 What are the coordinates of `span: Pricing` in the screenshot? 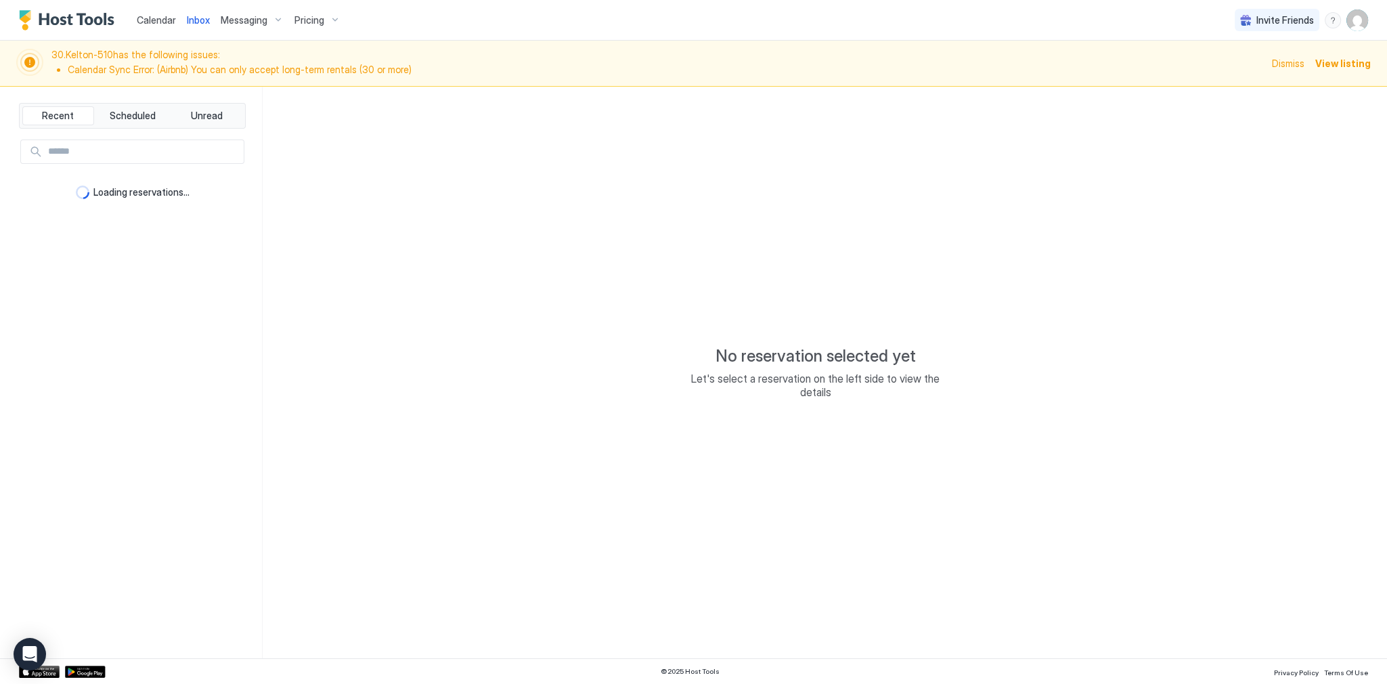 It's located at (309, 20).